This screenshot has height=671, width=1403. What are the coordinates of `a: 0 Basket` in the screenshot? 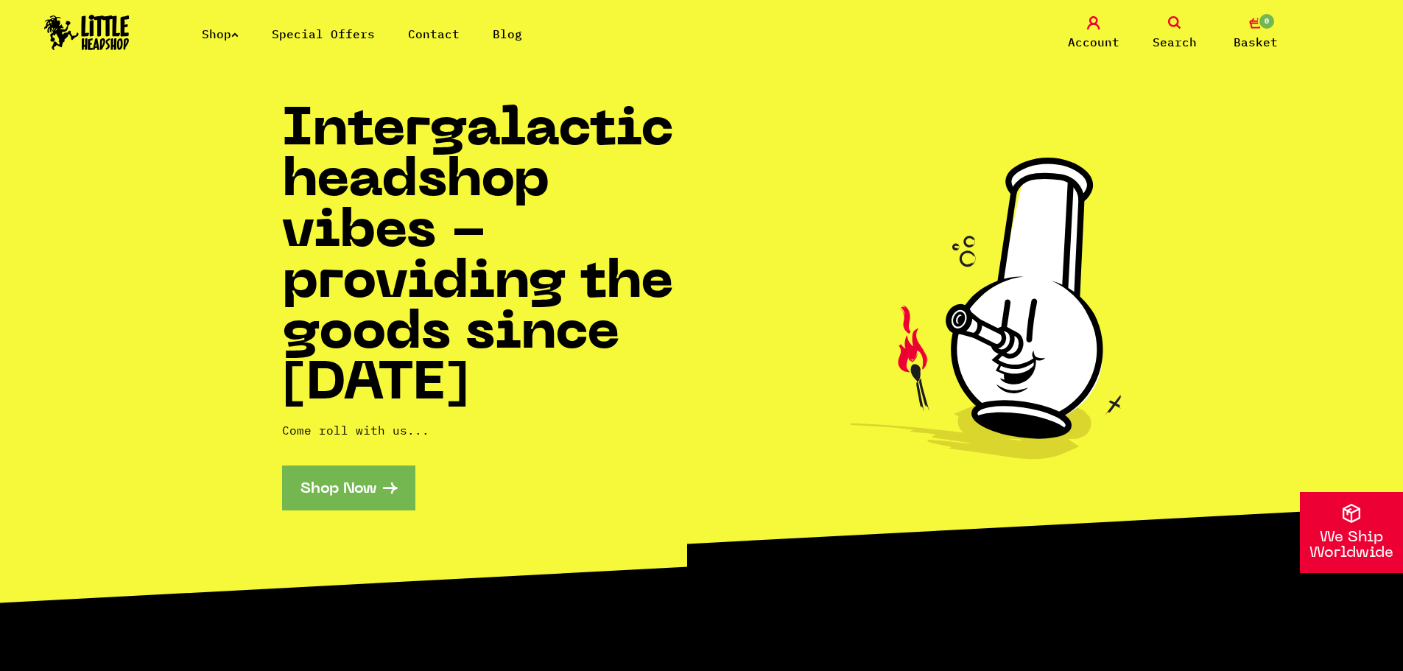 It's located at (1255, 33).